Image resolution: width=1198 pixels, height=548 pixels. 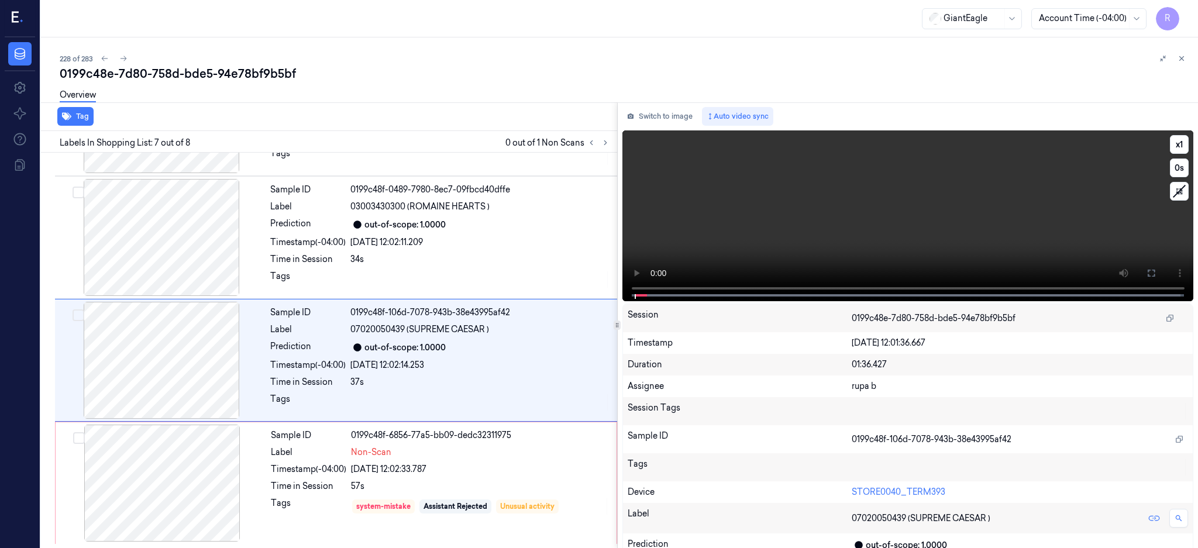 I want to click on div: Unusual activity, so click(x=527, y=507).